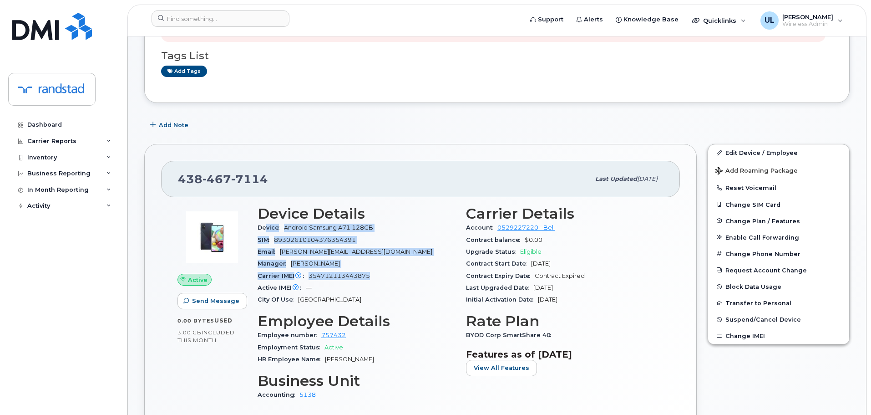  Describe the element at coordinates (779, 286) in the screenshot. I see `button: Block Data Usage` at that location.